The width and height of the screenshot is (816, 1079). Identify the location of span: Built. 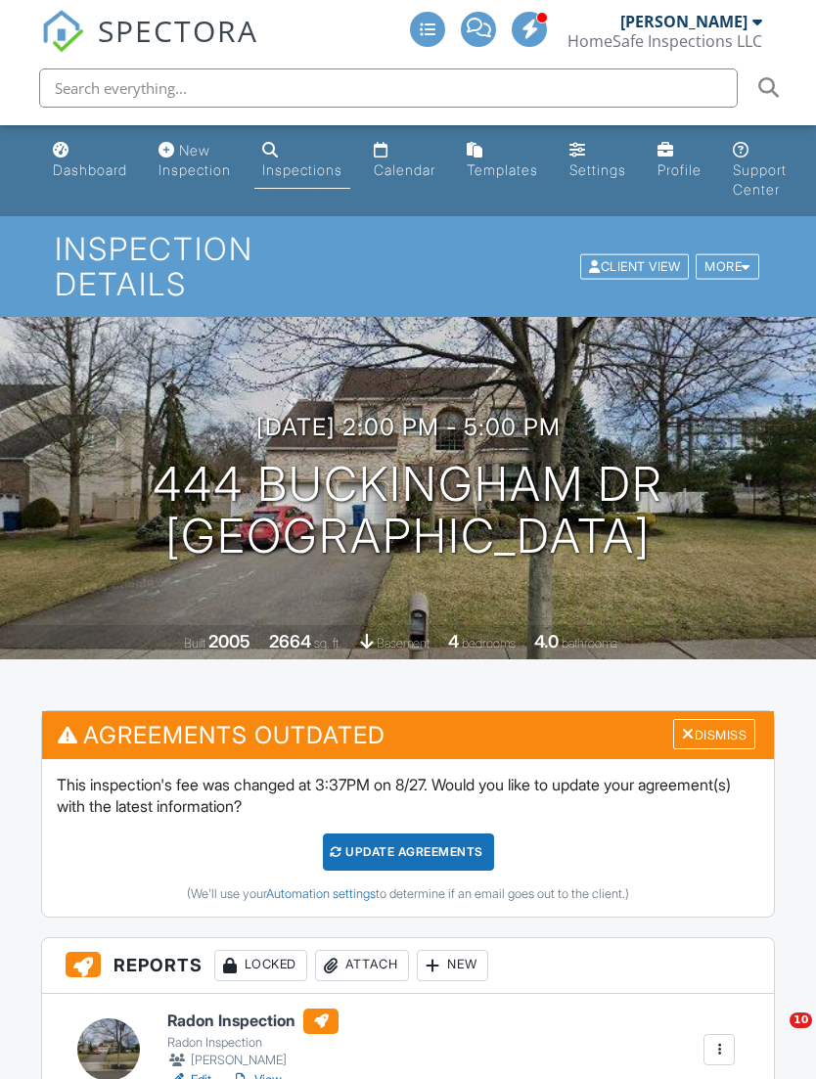
(195, 642).